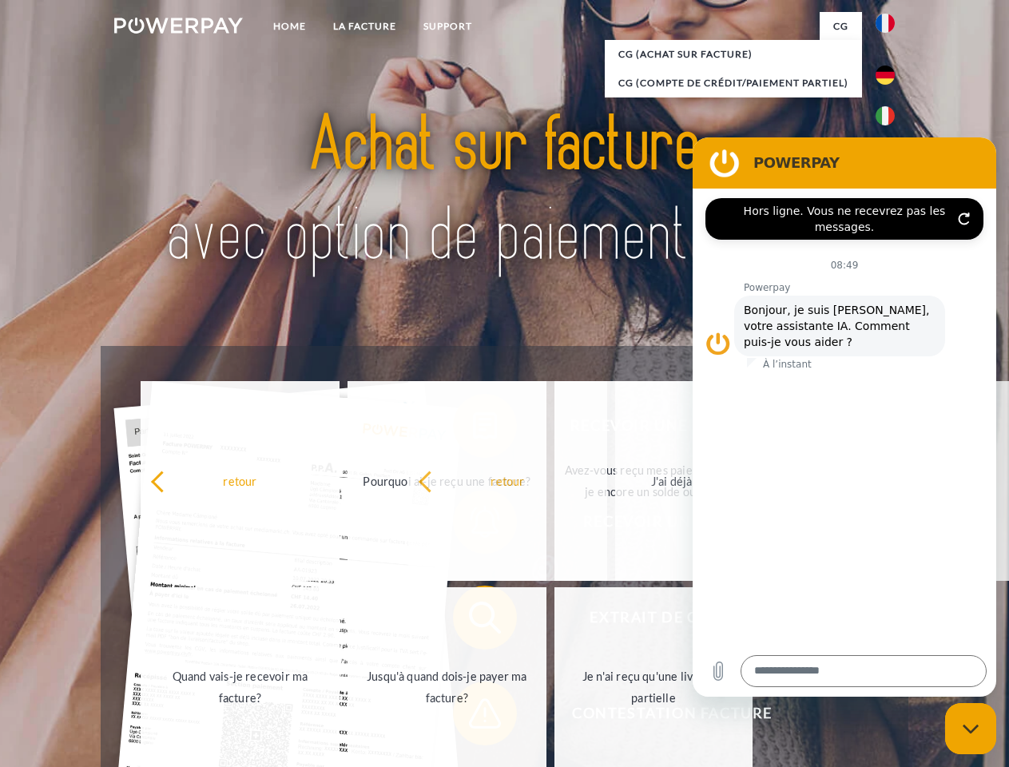 This screenshot has height=767, width=1009. Describe the element at coordinates (654, 687) in the screenshot. I see `div: Je n'ai reçu qu'une livraison partielle` at that location.